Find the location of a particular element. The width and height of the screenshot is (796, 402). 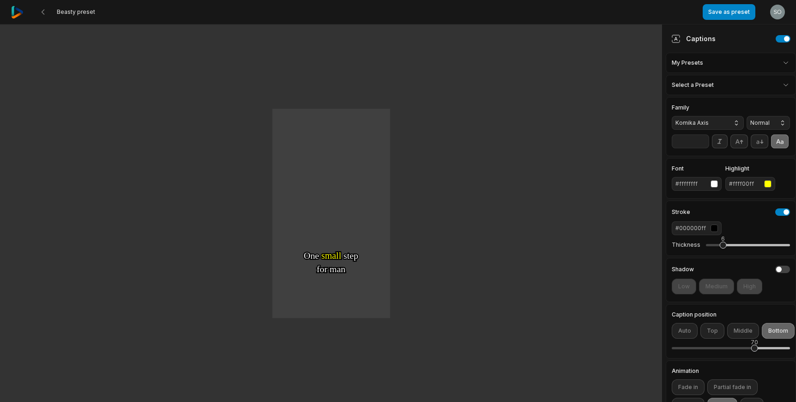

button: High is located at coordinates (749, 286).